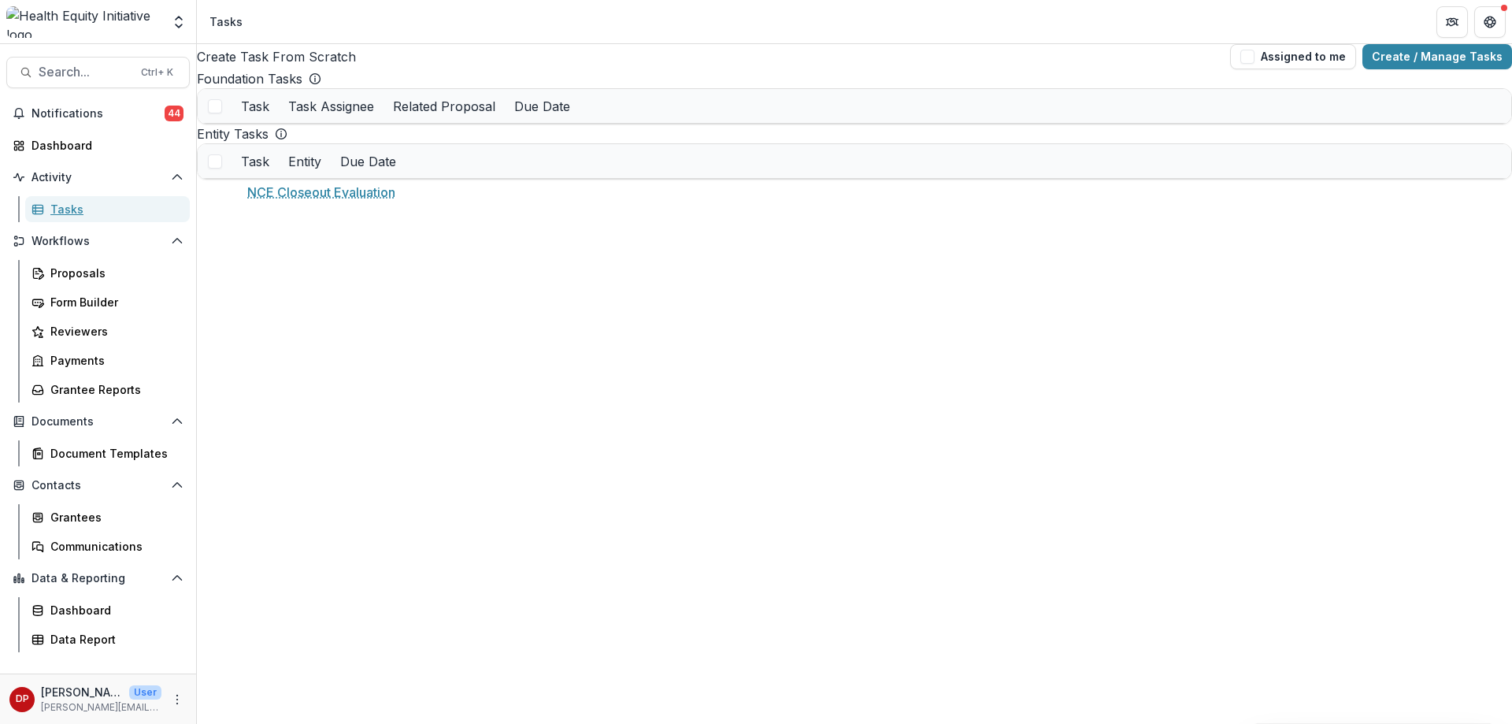  I want to click on a: Document Templates, so click(107, 453).